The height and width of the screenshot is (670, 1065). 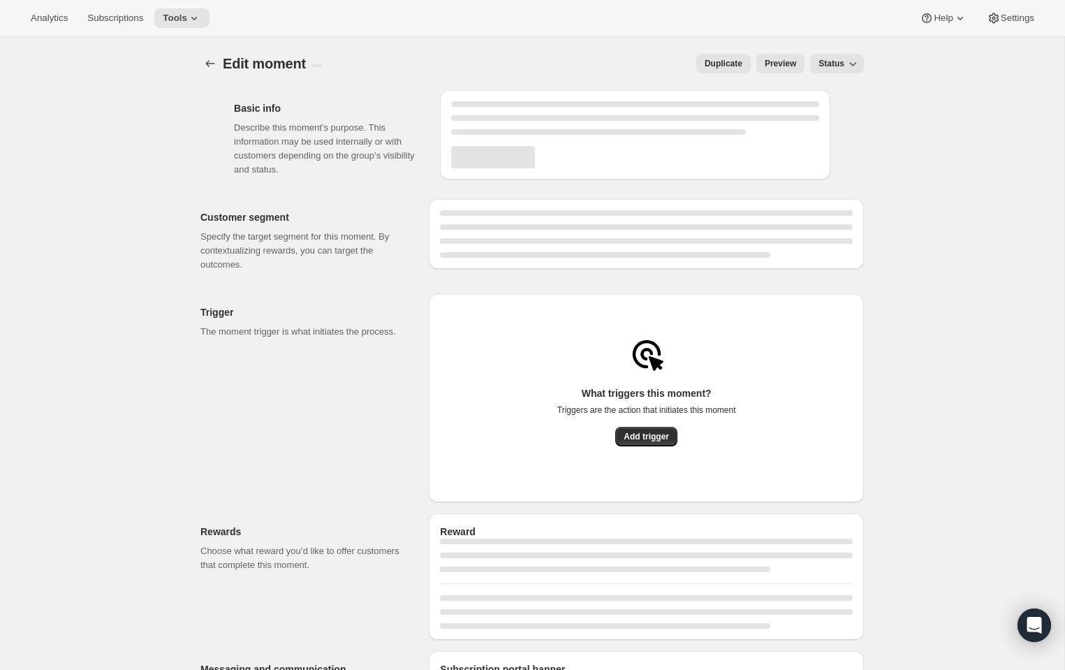 What do you see at coordinates (49, 18) in the screenshot?
I see `span: Analytics` at bounding box center [49, 18].